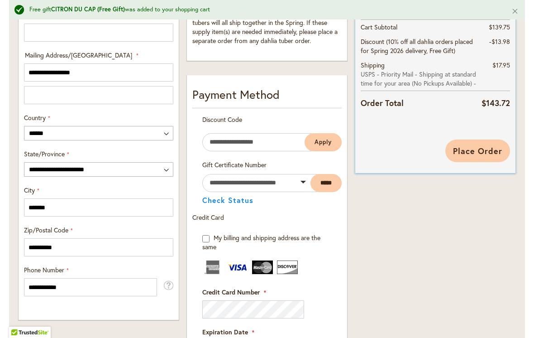 Image resolution: width=534 pixels, height=338 pixels. I want to click on span: Credit Card Number, so click(231, 292).